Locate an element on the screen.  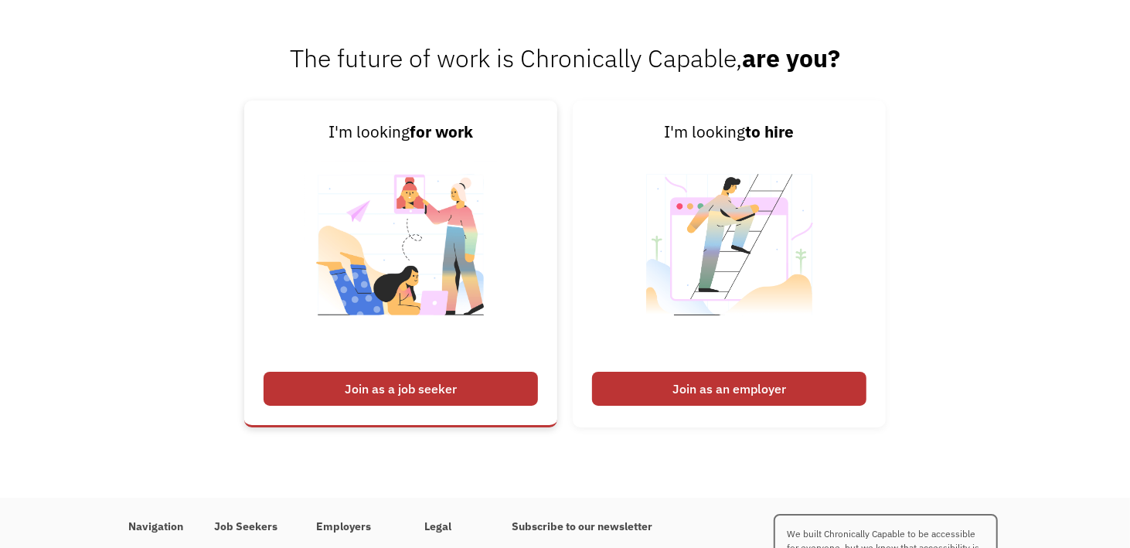
img: Illustrated image of someone looking to hire is located at coordinates (729, 254).